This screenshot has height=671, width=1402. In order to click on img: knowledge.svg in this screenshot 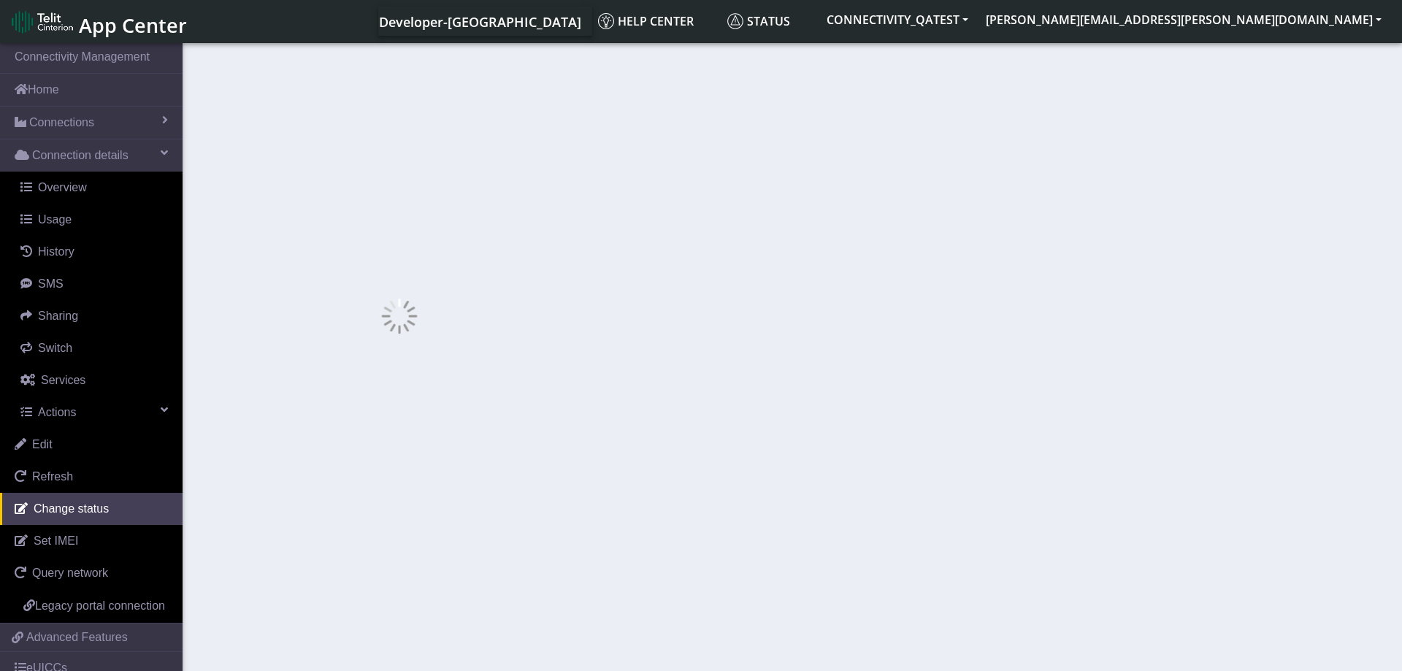, I will do `click(606, 21)`.